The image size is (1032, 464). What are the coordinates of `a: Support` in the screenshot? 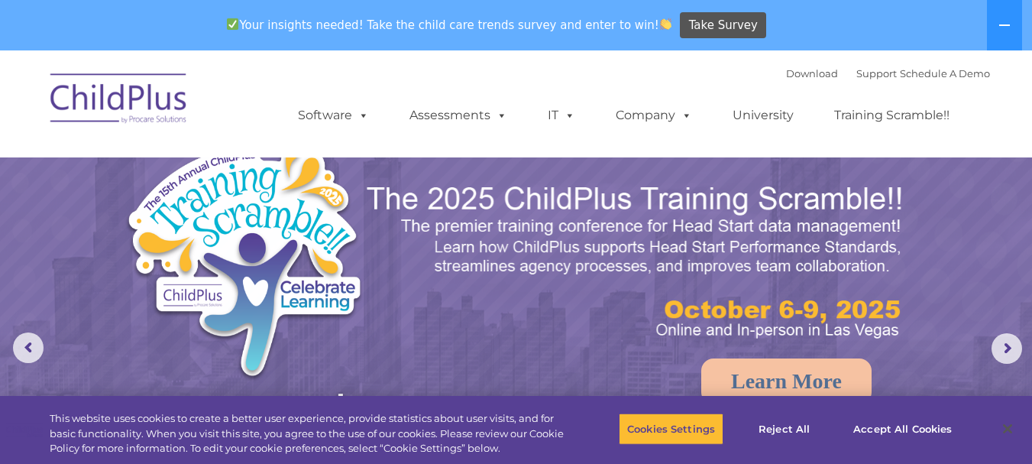 It's located at (876, 73).